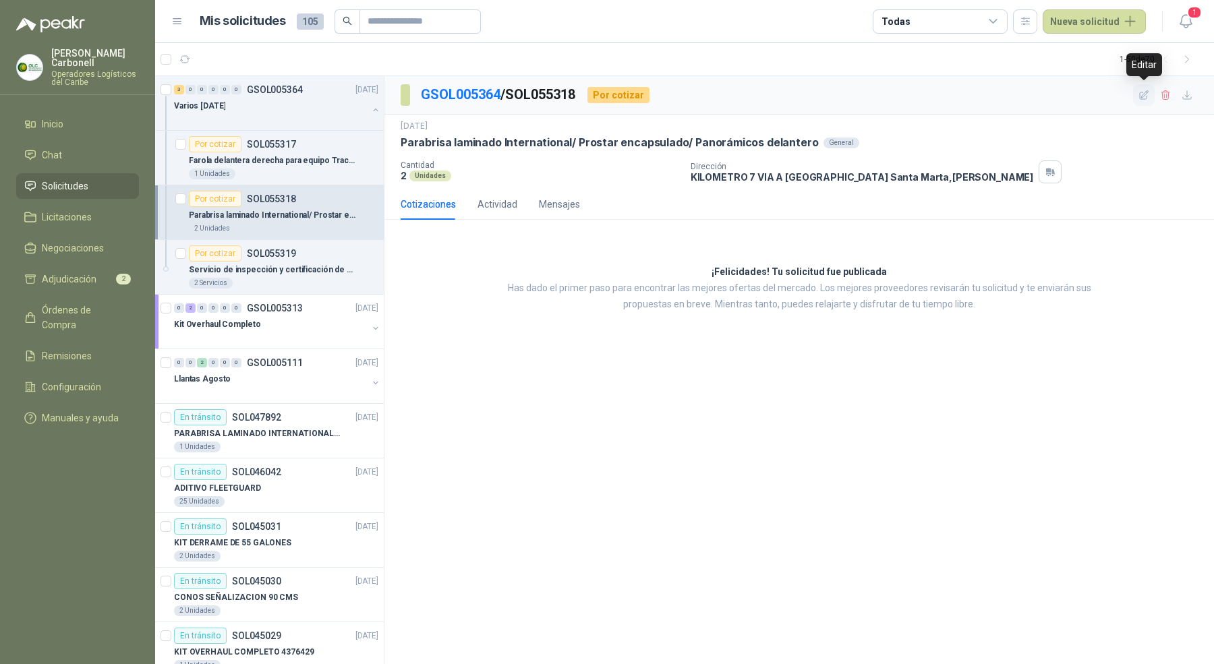  What do you see at coordinates (559, 204) in the screenshot?
I see `div: Mensajes` at bounding box center [559, 204].